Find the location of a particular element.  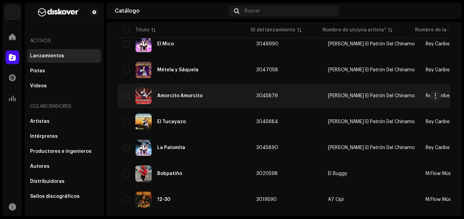

img: 49598cd8-728e-4b57-98c4-b754c717ab74 is located at coordinates (144, 174).